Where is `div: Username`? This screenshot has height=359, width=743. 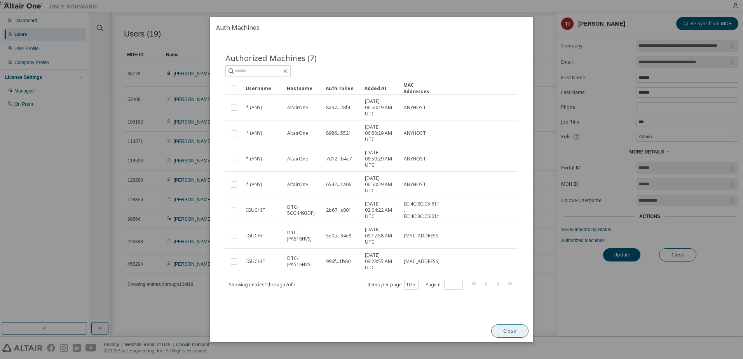
div: Username is located at coordinates (263, 88).